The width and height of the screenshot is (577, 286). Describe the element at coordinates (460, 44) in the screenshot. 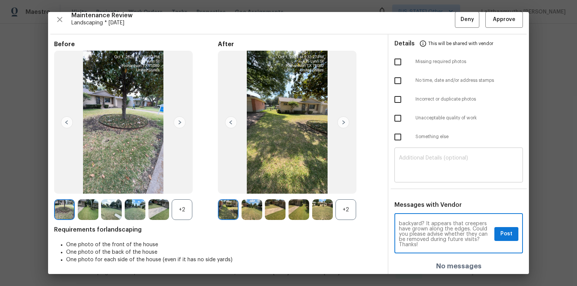

I see `span: This will be shared with vendor` at that location.